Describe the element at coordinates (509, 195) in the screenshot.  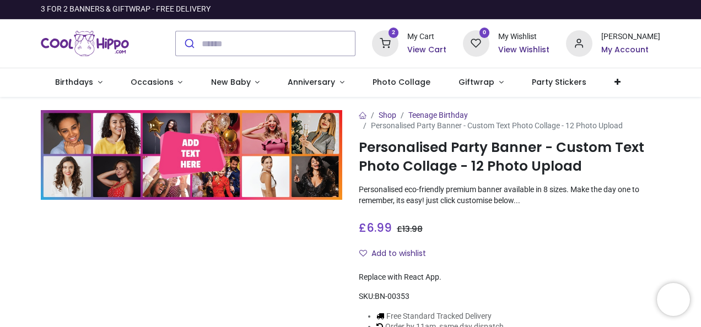
I see `p: Personalised eco-friendly premium banner available in 8 sizes. Make the day one to remember, its ...` at that location.